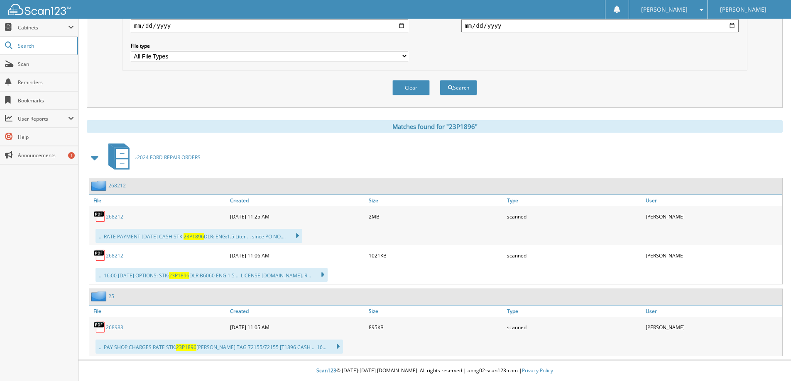 The width and height of the screenshot is (791, 381). Describe the element at coordinates (167, 157) in the screenshot. I see `span: z2024 FORD REPAIR ORDERS` at that location.